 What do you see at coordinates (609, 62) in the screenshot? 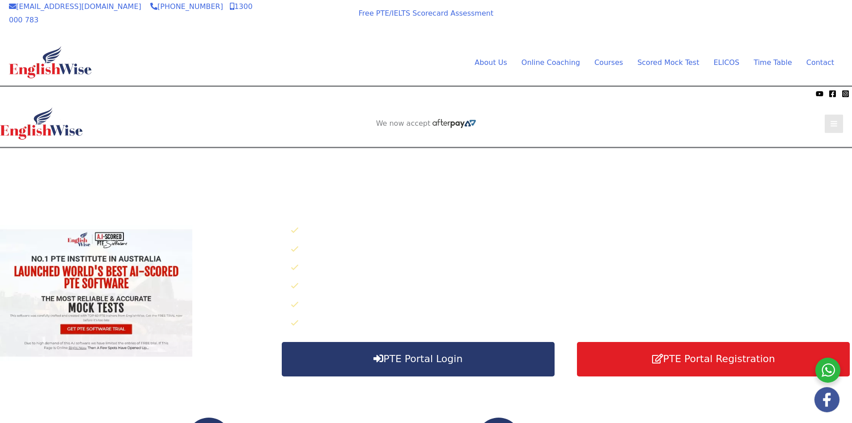
I see `span: Courses` at bounding box center [609, 62].